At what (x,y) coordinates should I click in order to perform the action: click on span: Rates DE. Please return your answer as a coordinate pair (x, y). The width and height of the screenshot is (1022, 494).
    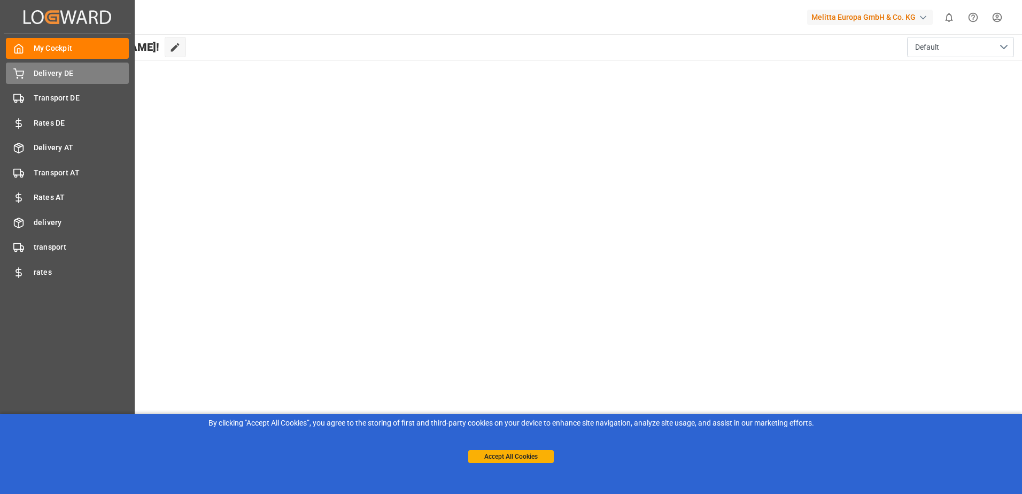
    Looking at the image, I should click on (81, 123).